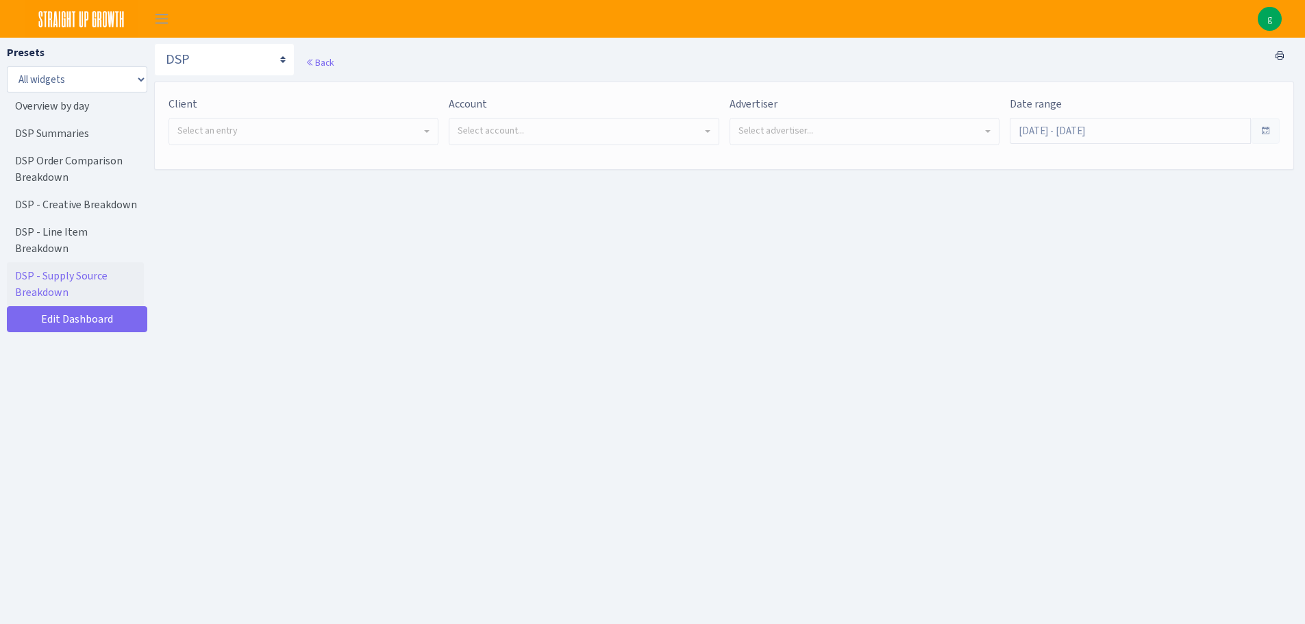 The width and height of the screenshot is (1305, 624). Describe the element at coordinates (468, 104) in the screenshot. I see `label: Account` at that location.